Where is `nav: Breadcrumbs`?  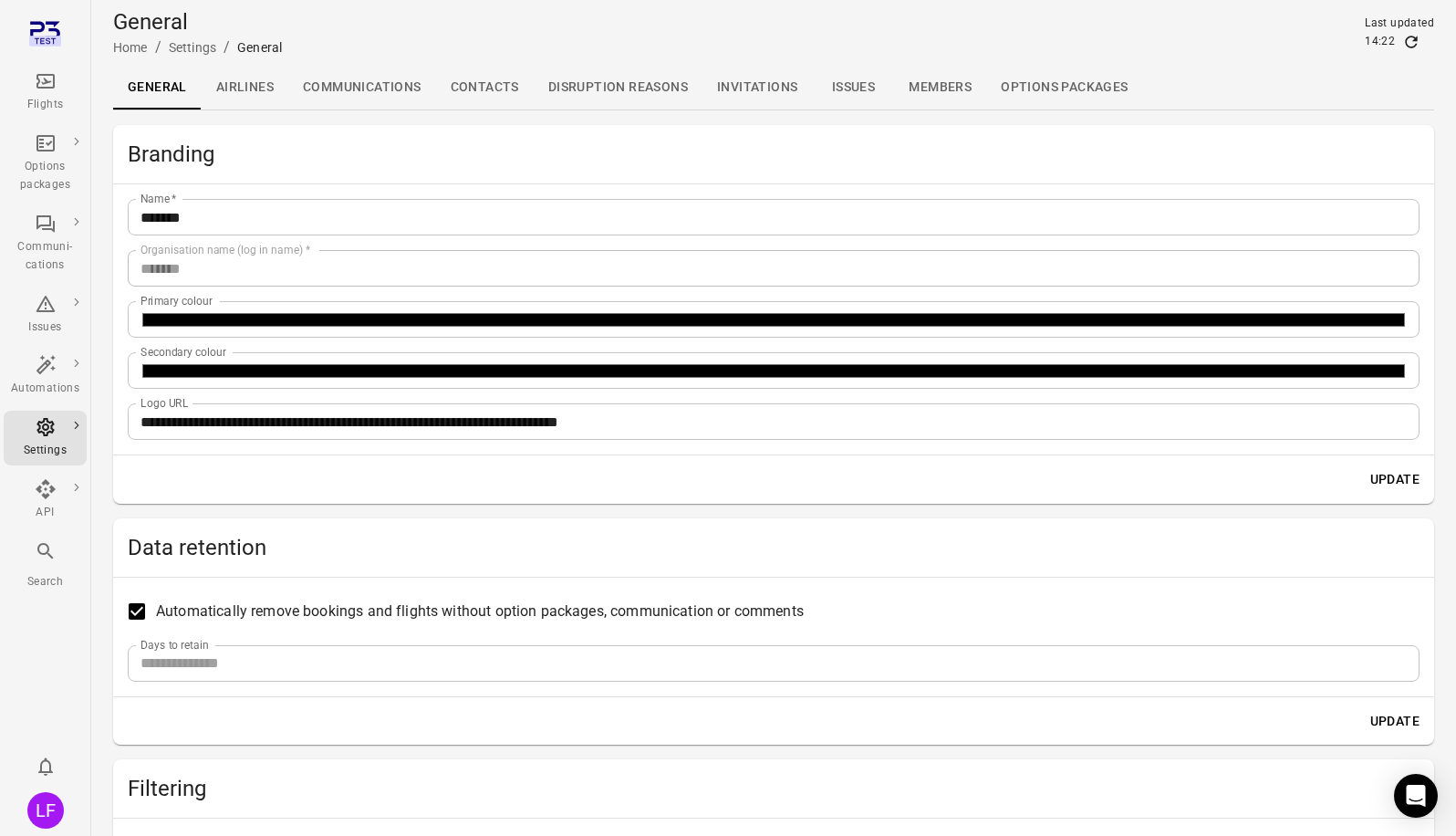 nav: Breadcrumbs is located at coordinates (197, 47).